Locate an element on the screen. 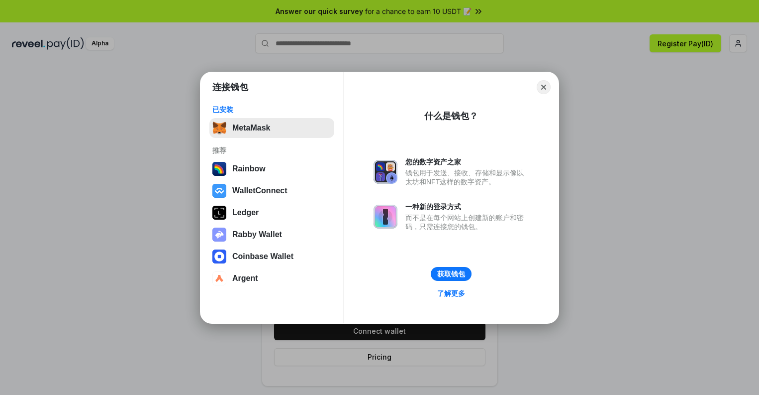 This screenshot has width=759, height=395. img: svg+xml,%3Csvg%20fill%3D%22none%22%20height%3D%2233%22%20viewBox%3D%220%200%2035%2033%22%20width%... is located at coordinates (219, 128).